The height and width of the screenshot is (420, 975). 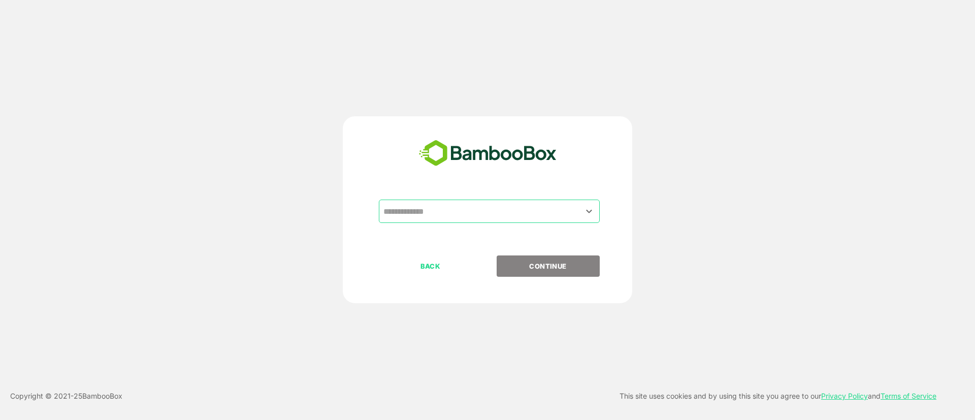 What do you see at coordinates (431, 266) in the screenshot?
I see `p: BACK` at bounding box center [431, 266].